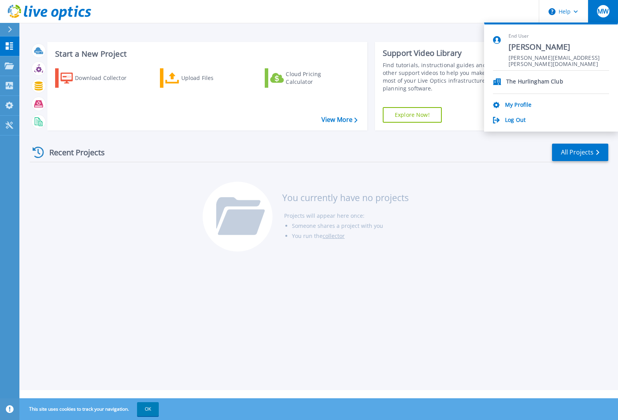  What do you see at coordinates (339, 120) in the screenshot?
I see `a: View More` at bounding box center [339, 120].